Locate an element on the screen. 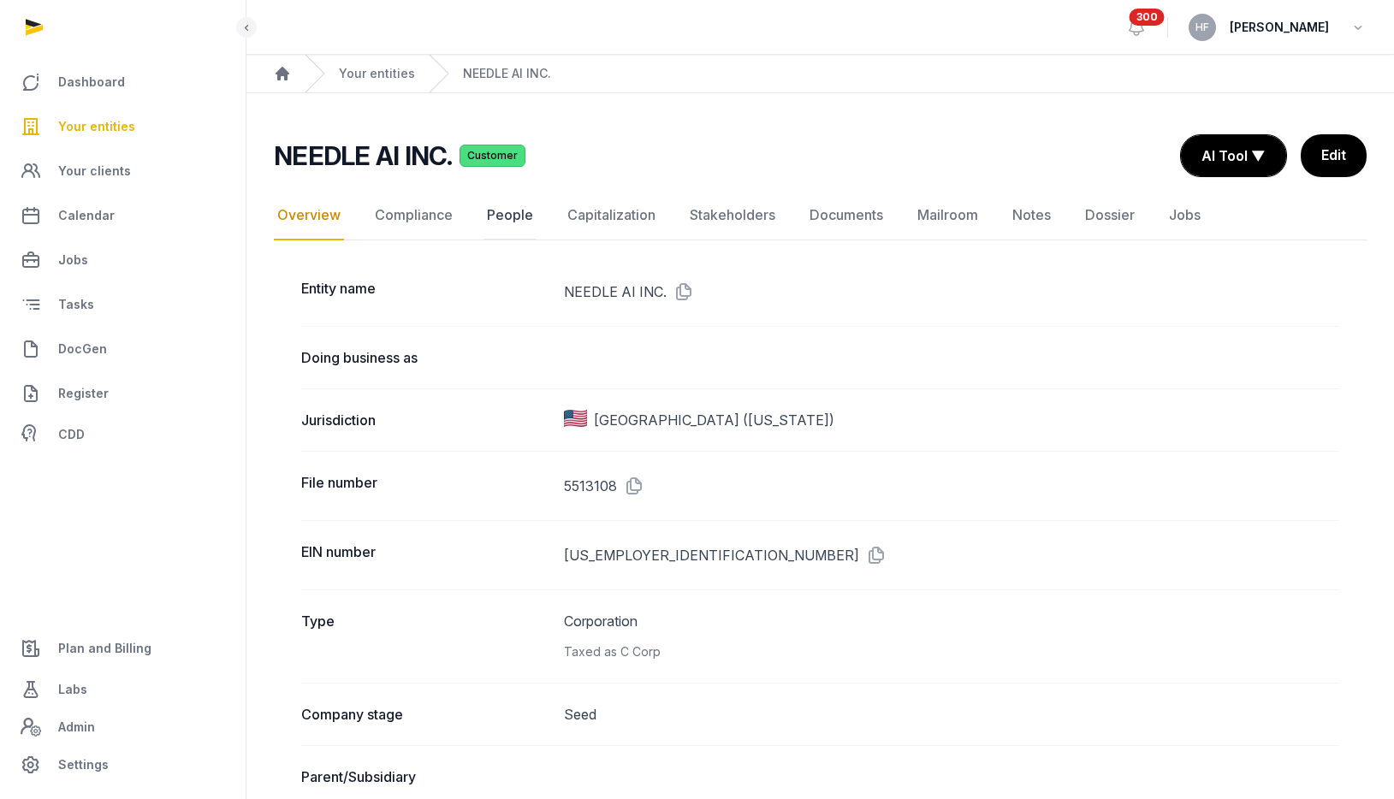 The image size is (1394, 799). a: People is located at coordinates (510, 216).